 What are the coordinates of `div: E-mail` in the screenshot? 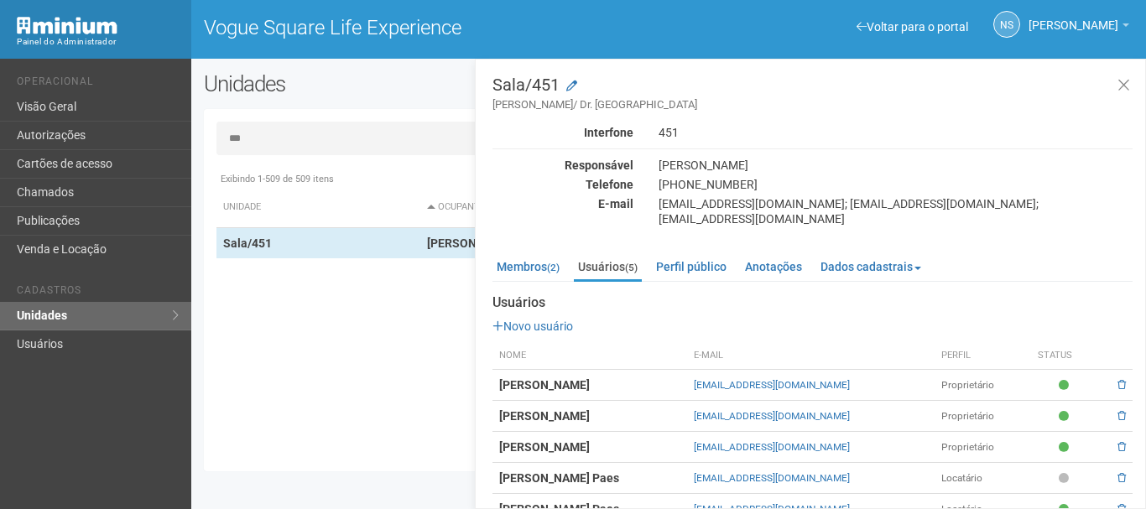 It's located at (563, 204).